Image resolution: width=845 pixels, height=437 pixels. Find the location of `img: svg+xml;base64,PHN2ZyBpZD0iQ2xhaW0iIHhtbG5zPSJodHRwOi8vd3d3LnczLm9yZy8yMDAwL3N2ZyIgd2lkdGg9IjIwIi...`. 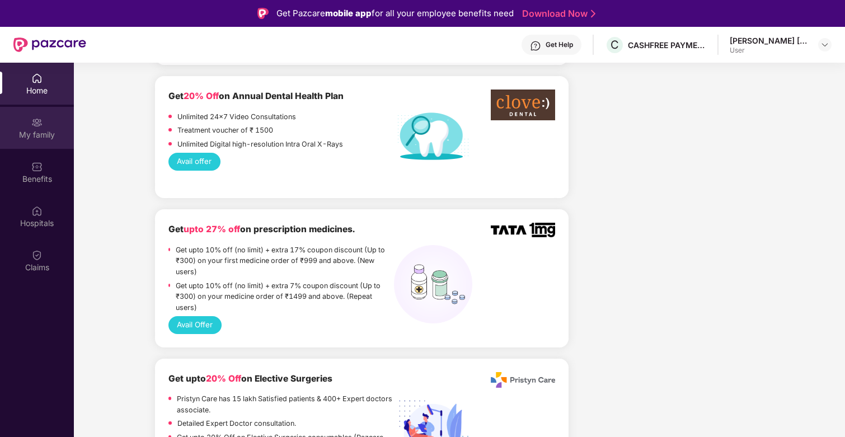

img: svg+xml;base64,PHN2ZyBpZD0iQ2xhaW0iIHhtbG5zPSJodHRwOi8vd3d3LnczLm9yZy8yMDAwL3N2ZyIgd2lkdGg9IjIwIi... is located at coordinates (37, 255).